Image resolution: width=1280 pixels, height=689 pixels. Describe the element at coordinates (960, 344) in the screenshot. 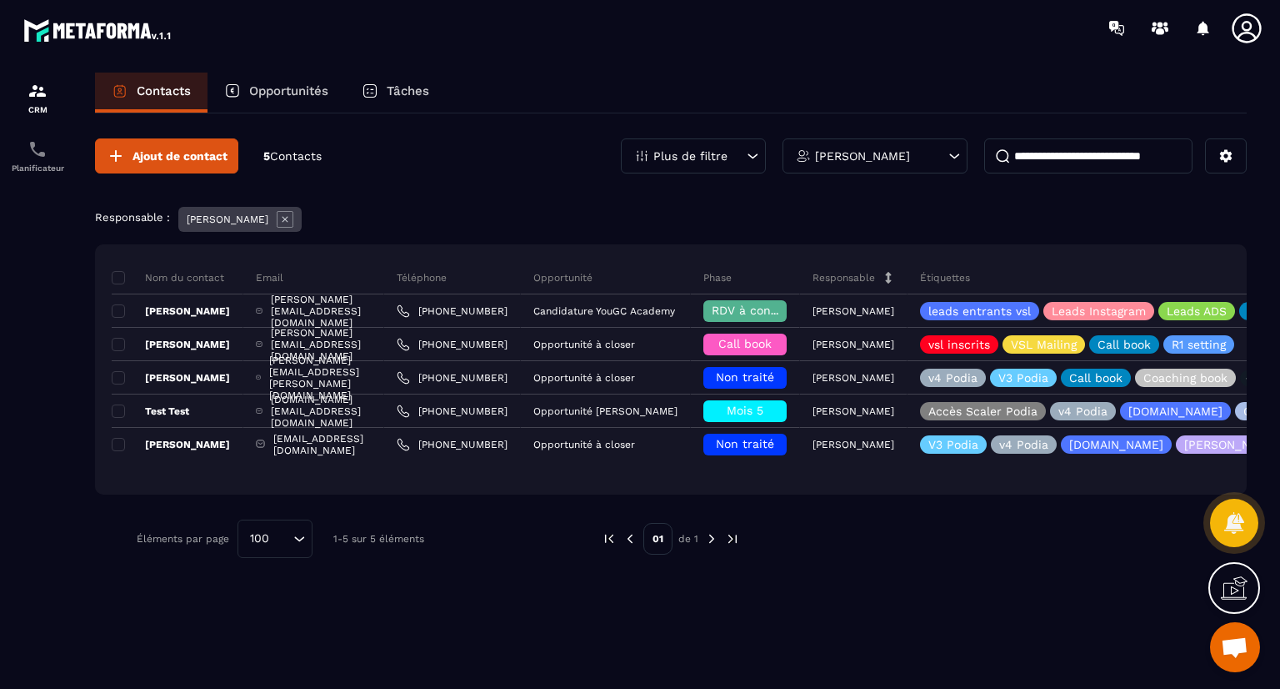

I see `p: vsl inscrits` at that location.